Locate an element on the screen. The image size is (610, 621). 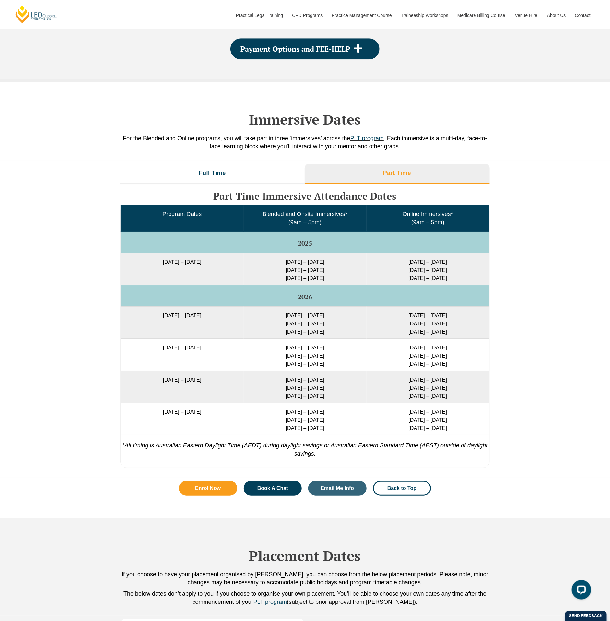
h3: Full Time is located at coordinates (212, 173).